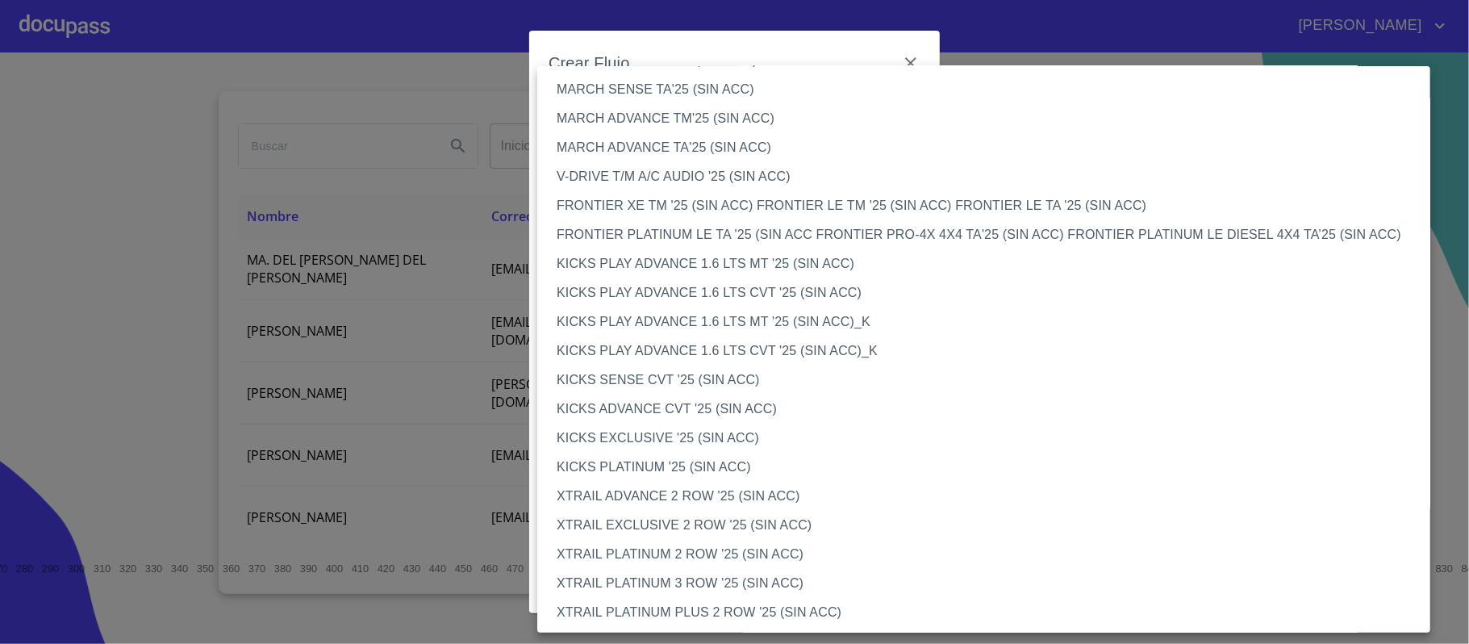  What do you see at coordinates (991, 351) in the screenshot?
I see `li: KICKS PLAY ADVANCE 1.6 LTS CVT '25 (SIN ACC)_K` at bounding box center [991, 351].